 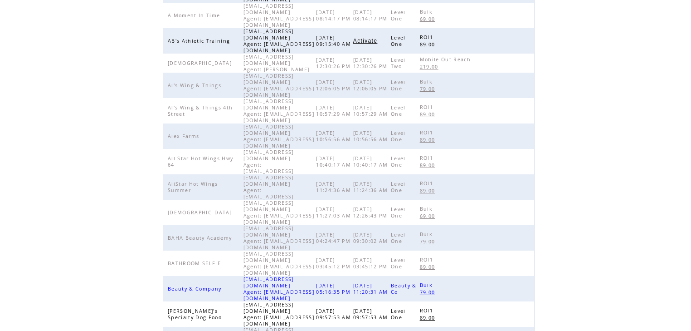 I want to click on span: 219.00, so click(x=430, y=67).